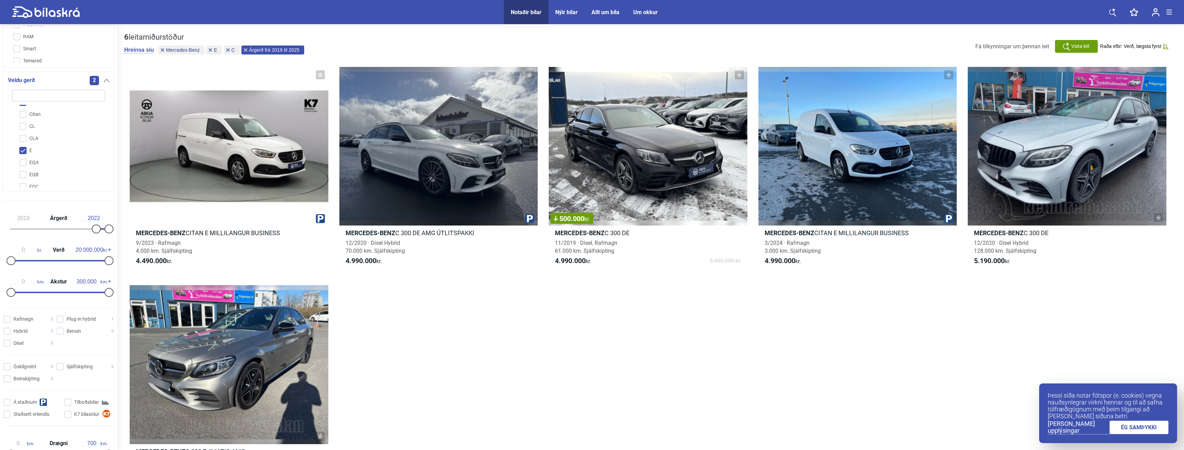 Image resolution: width=1184 pixels, height=450 pixels. I want to click on span: Tilboðsbílar, so click(87, 402).